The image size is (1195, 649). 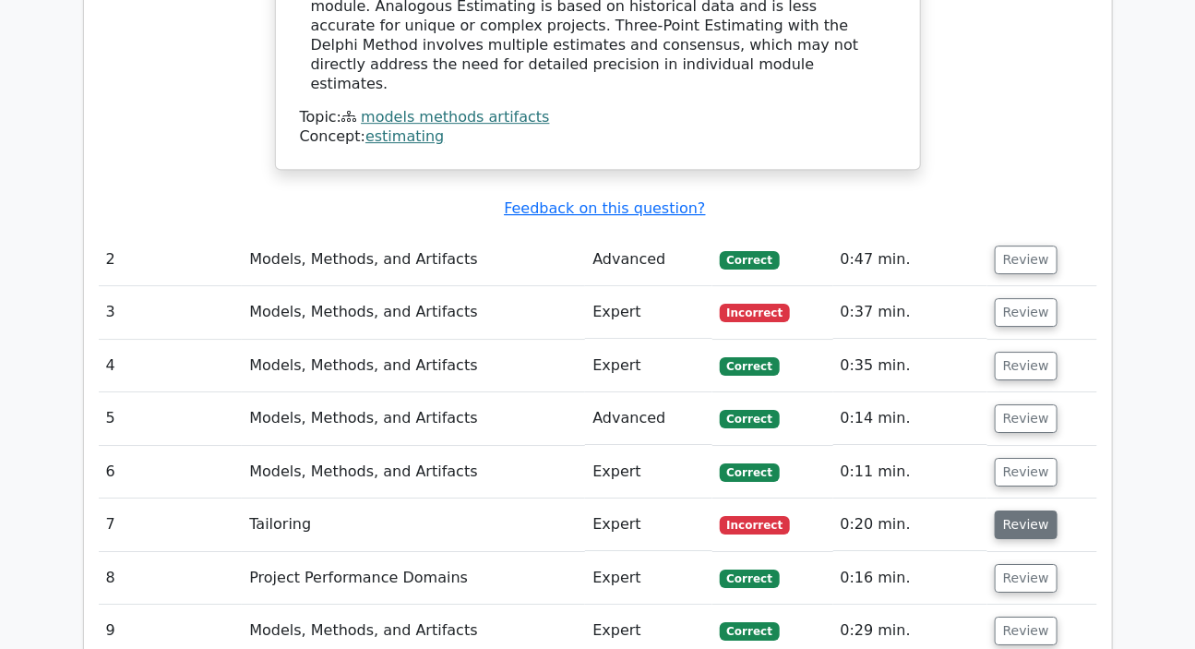 I want to click on div: Topic:, so click(x=598, y=117).